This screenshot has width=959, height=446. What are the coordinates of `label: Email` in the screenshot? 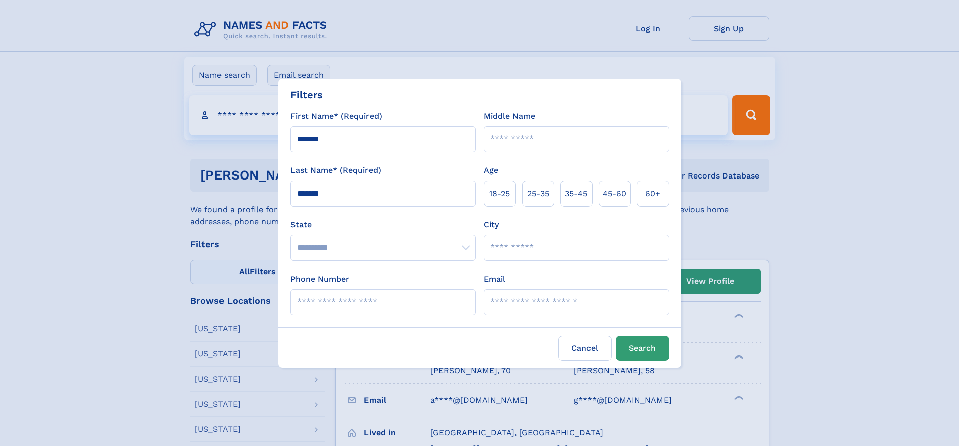 It's located at (494, 279).